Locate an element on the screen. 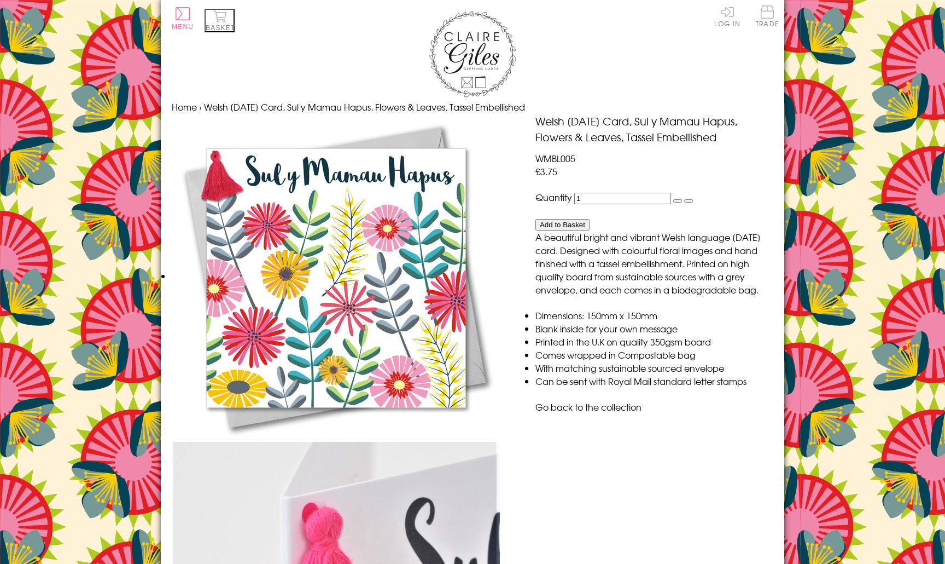  li: With matching sustainable sourced envelope is located at coordinates (654, 368).